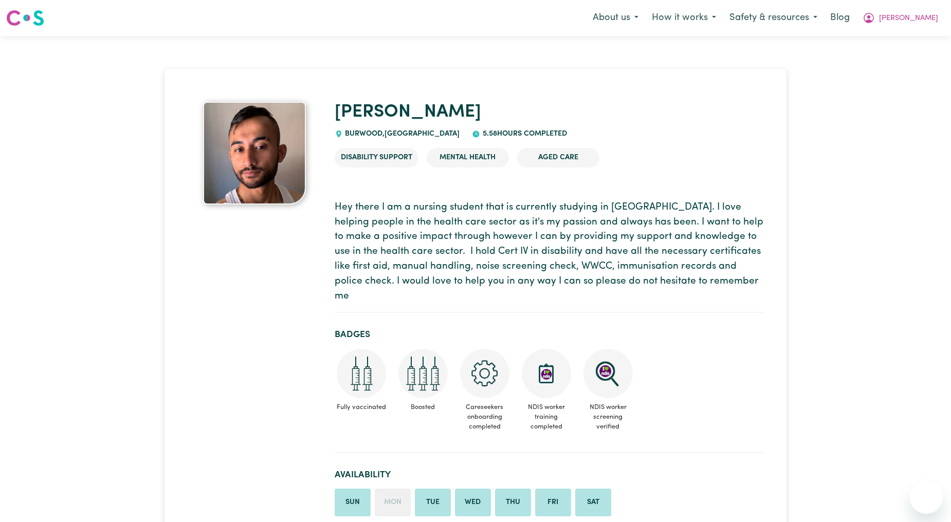  What do you see at coordinates (547, 374) in the screenshot?
I see `img: CS Academy: Introduction to NDIS Worker Training course completed` at bounding box center [547, 374].